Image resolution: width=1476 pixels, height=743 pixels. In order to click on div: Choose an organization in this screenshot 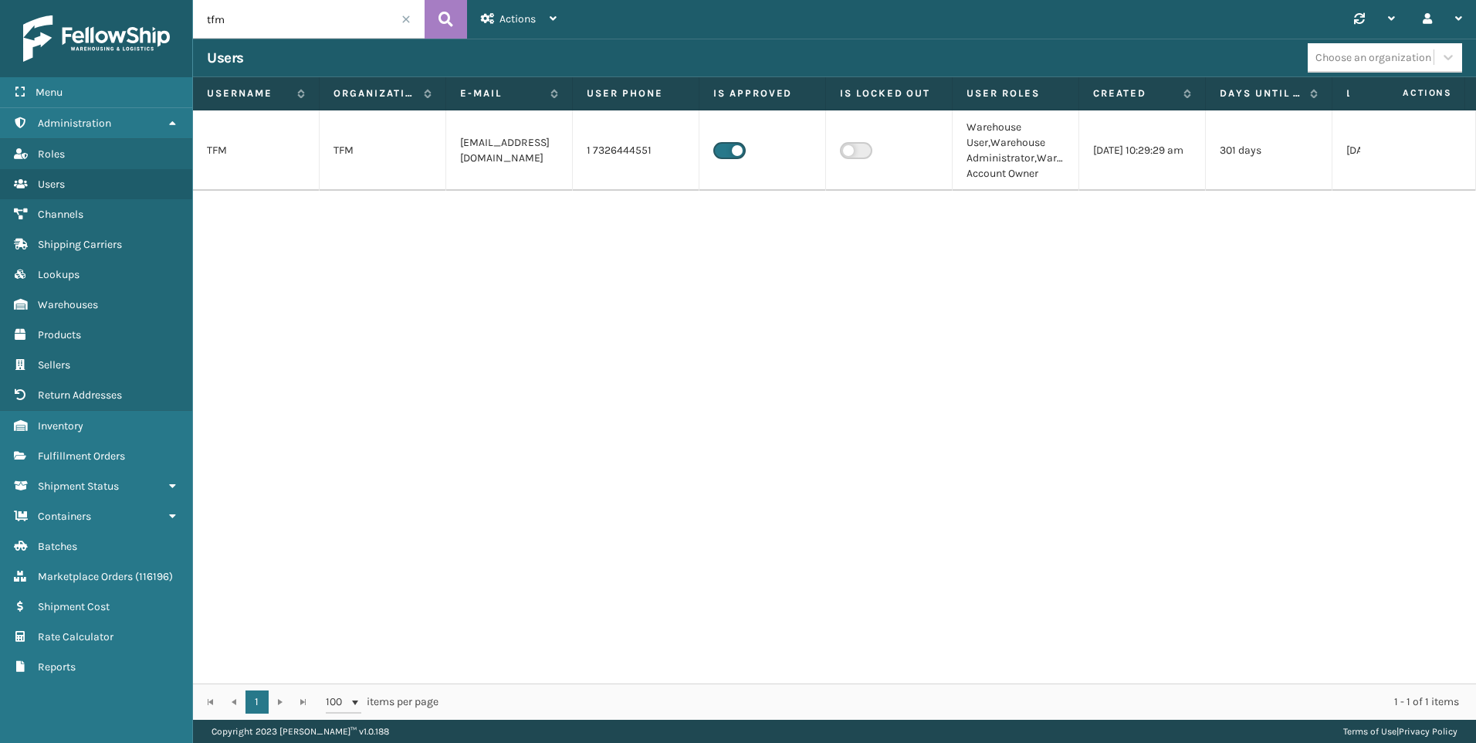, I will do `click(1374, 57)`.